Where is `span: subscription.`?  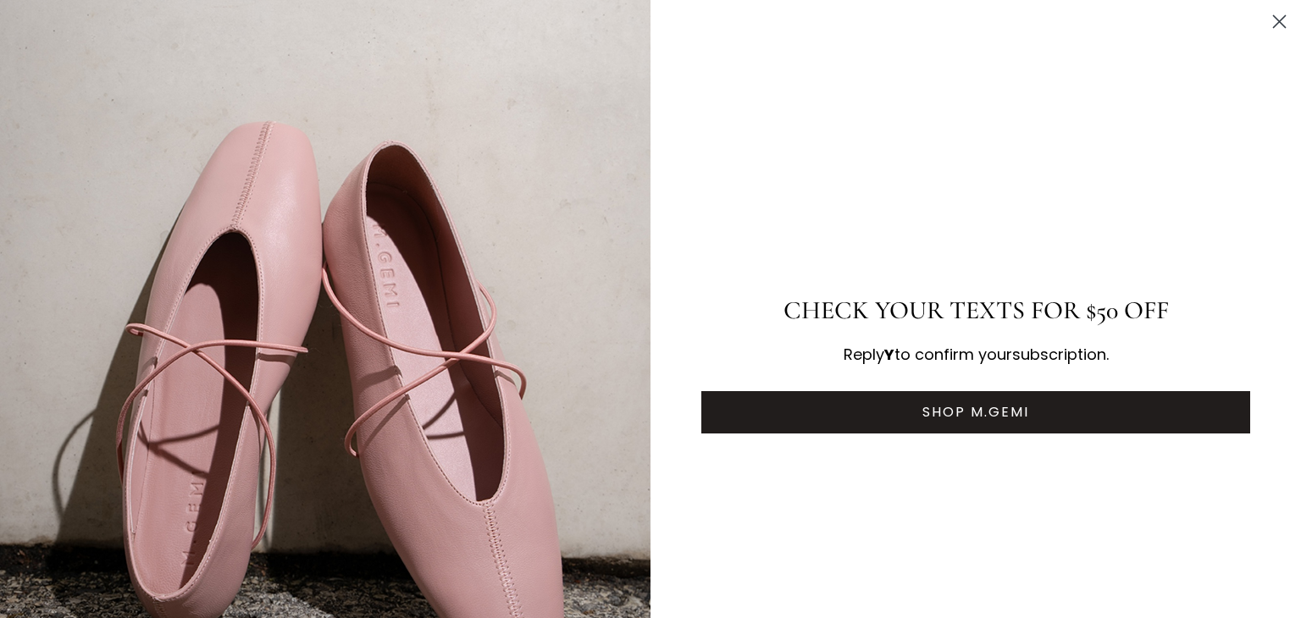 span: subscription. is located at coordinates (1060, 354).